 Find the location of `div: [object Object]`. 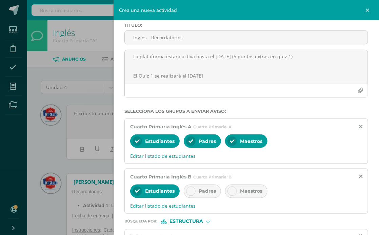

div: [object Object] is located at coordinates (186, 222).